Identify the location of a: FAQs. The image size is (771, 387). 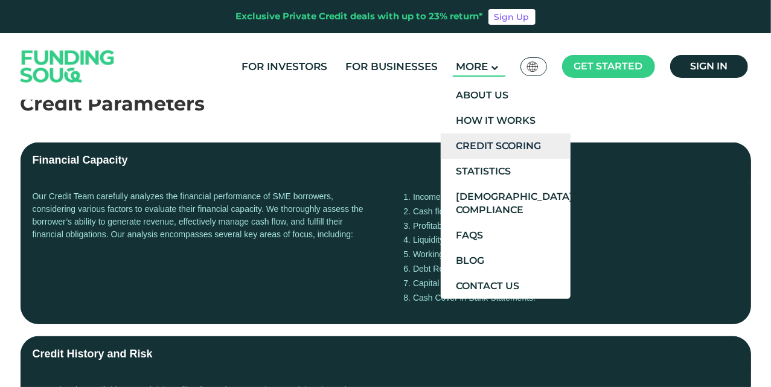
(505, 235).